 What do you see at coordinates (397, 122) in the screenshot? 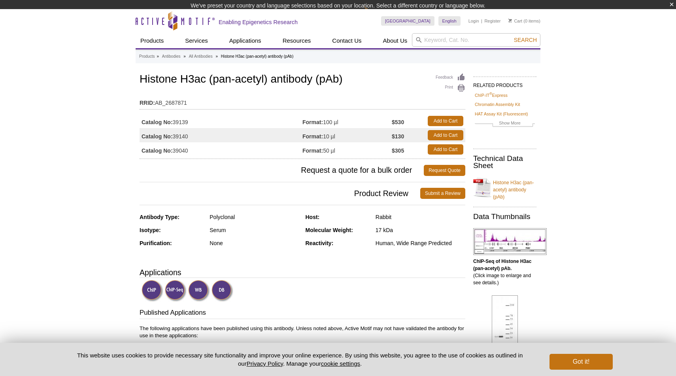
I see `strong: $530` at bounding box center [397, 122].